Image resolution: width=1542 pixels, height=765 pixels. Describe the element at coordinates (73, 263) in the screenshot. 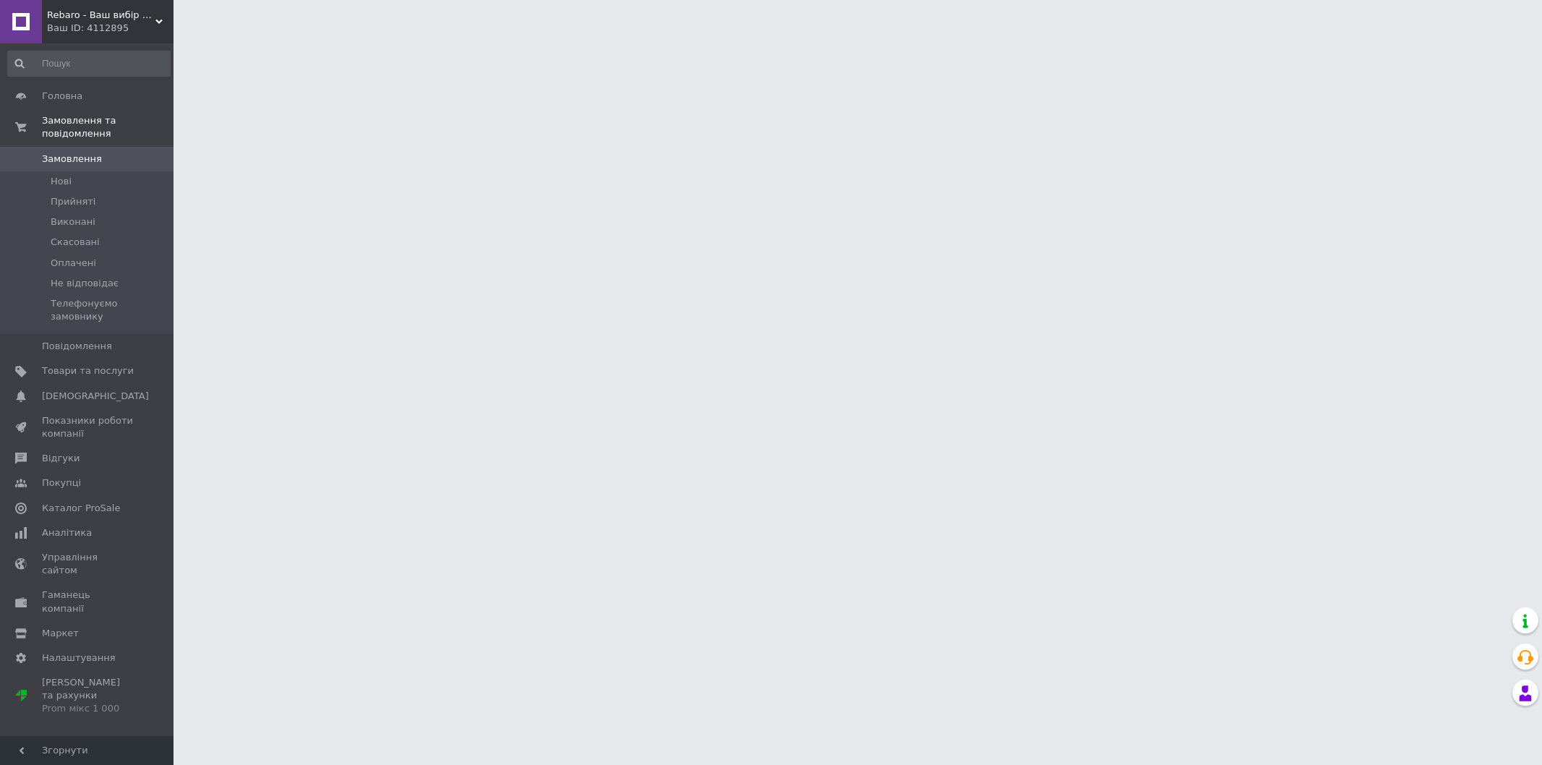

I see `span: Оплачені` at that location.